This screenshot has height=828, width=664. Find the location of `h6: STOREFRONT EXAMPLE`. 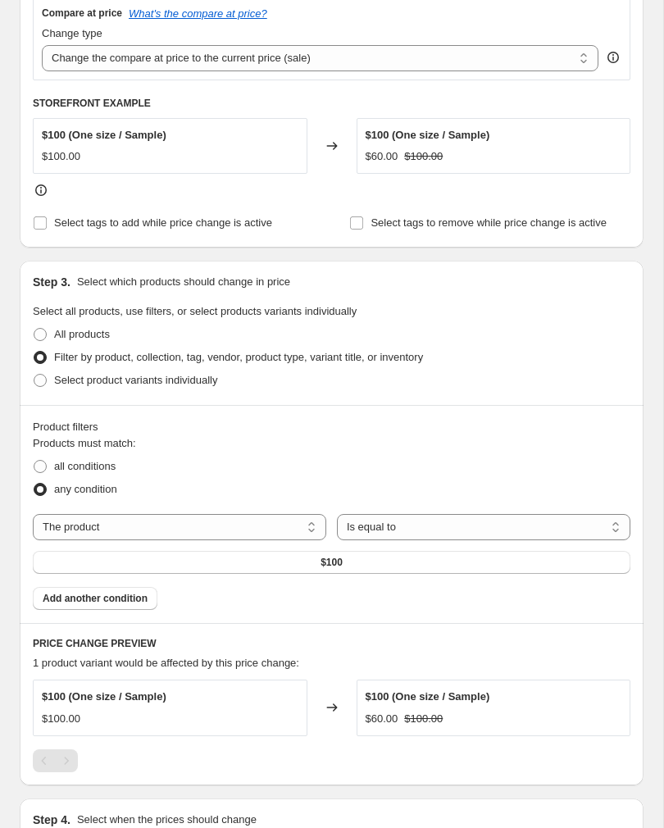

h6: STOREFRONT EXAMPLE is located at coordinates (331, 103).